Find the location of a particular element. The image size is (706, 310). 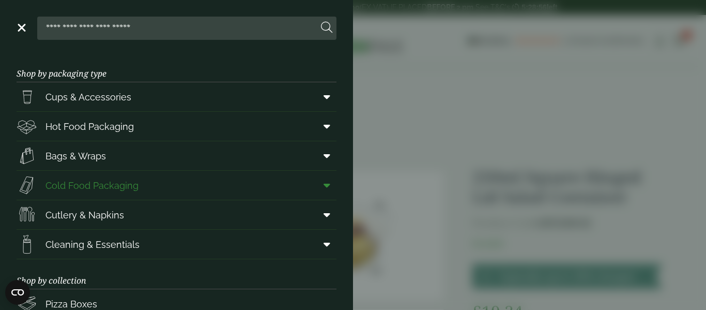

h3: Shop by collection is located at coordinates (176, 274).